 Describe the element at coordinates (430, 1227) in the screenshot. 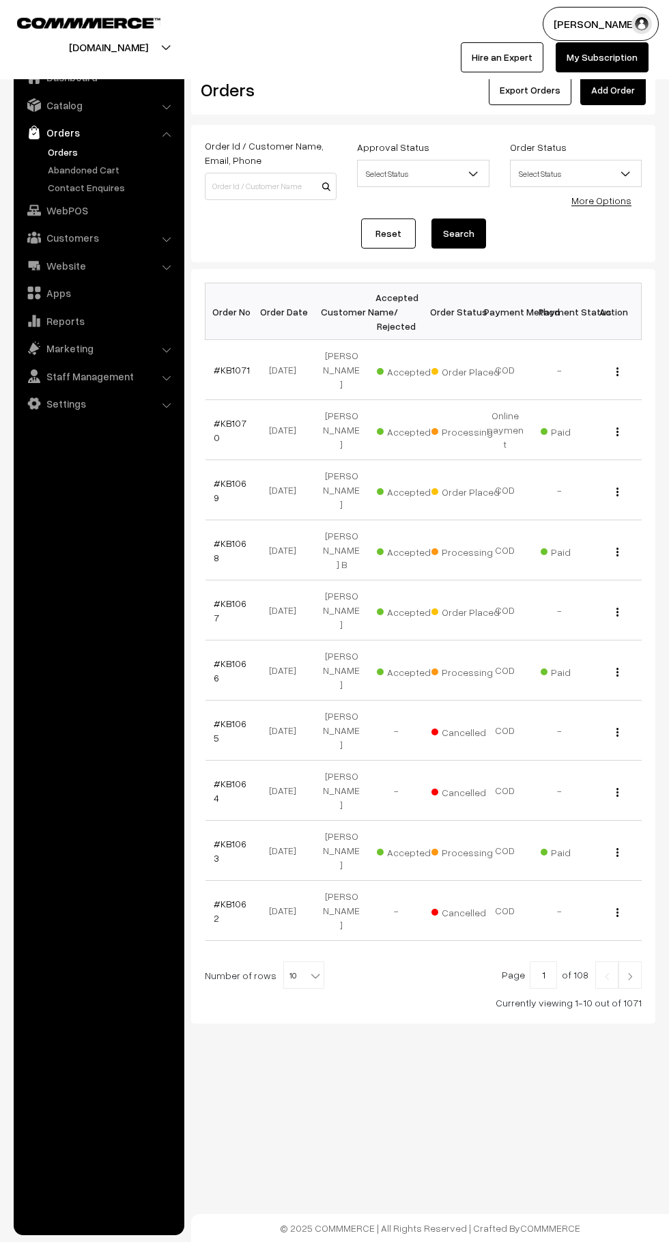

I see `footer: © 2025 COMMMERCE | All Rights Reserved | Crafted By` at that location.